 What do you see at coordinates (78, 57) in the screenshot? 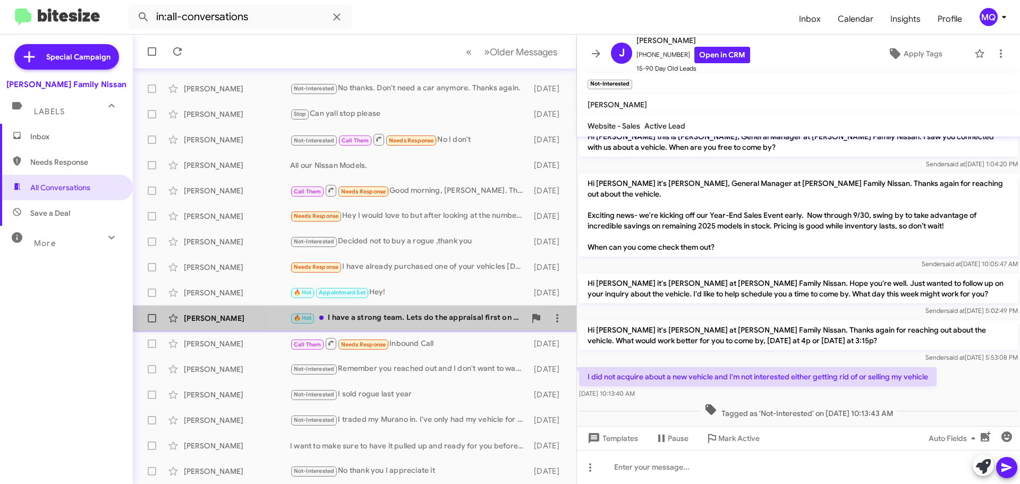
I see `span: Special Campaign` at bounding box center [78, 57].